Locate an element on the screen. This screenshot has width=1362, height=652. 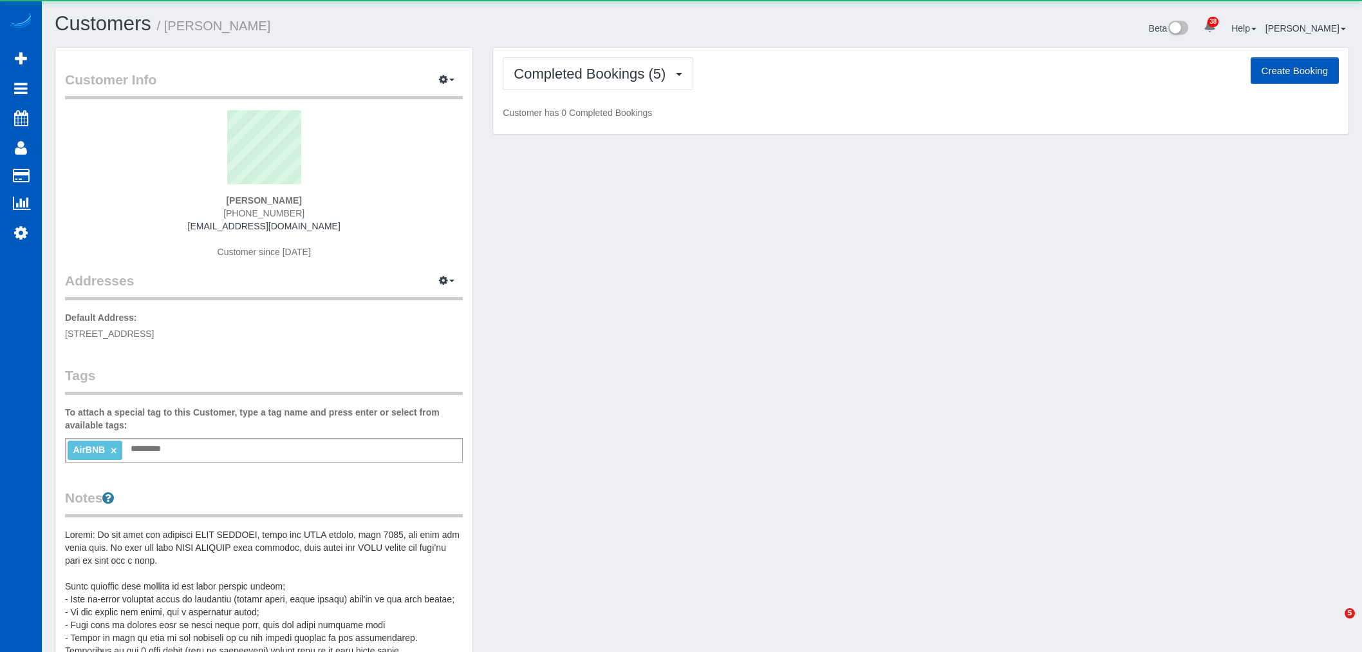
span: AirBNB is located at coordinates (89, 449).